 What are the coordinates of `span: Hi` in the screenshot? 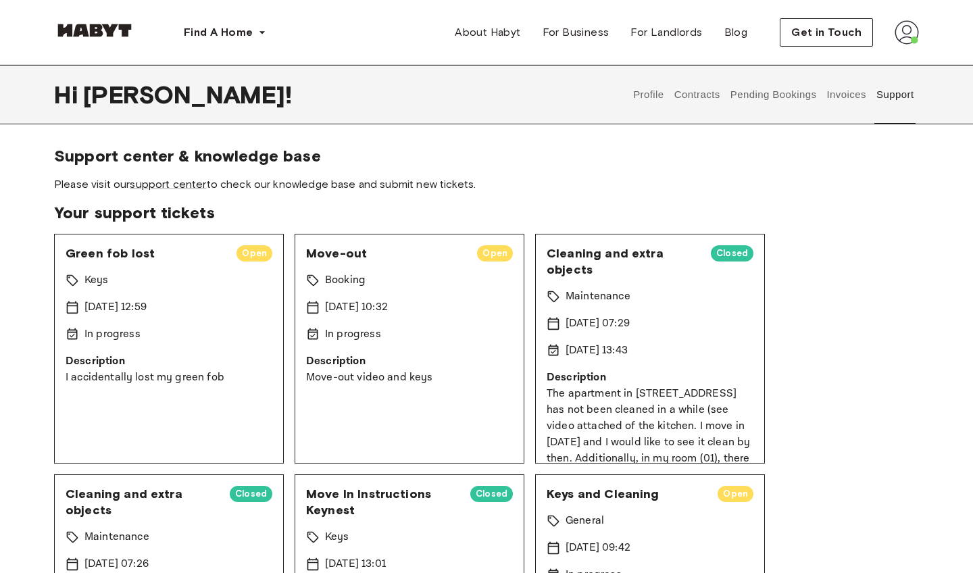 It's located at (68, 95).